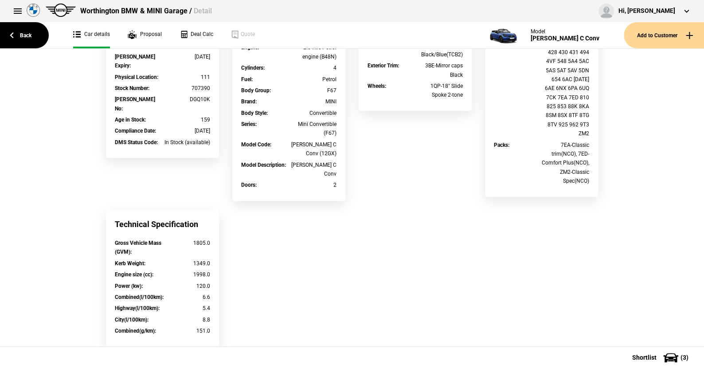 Image resolution: width=704 pixels, height=369 pixels. What do you see at coordinates (439, 70) in the screenshot?
I see `div: 3BE-Mirror caps Black` at bounding box center [439, 70].